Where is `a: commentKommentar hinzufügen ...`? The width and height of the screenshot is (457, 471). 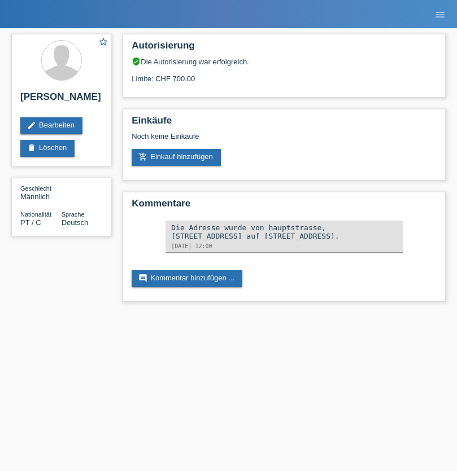
a: commentKommentar hinzufügen ... is located at coordinates (187, 279).